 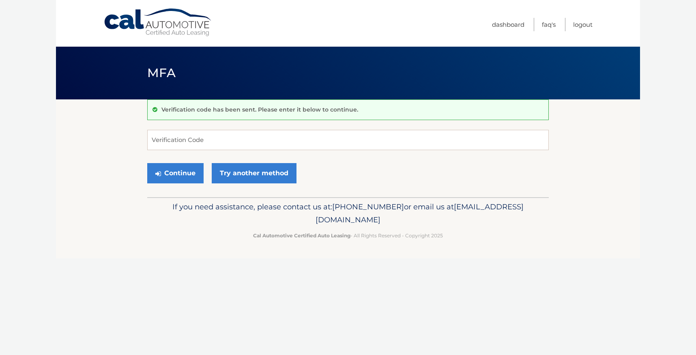 I want to click on input: Verification Code, so click(x=348, y=140).